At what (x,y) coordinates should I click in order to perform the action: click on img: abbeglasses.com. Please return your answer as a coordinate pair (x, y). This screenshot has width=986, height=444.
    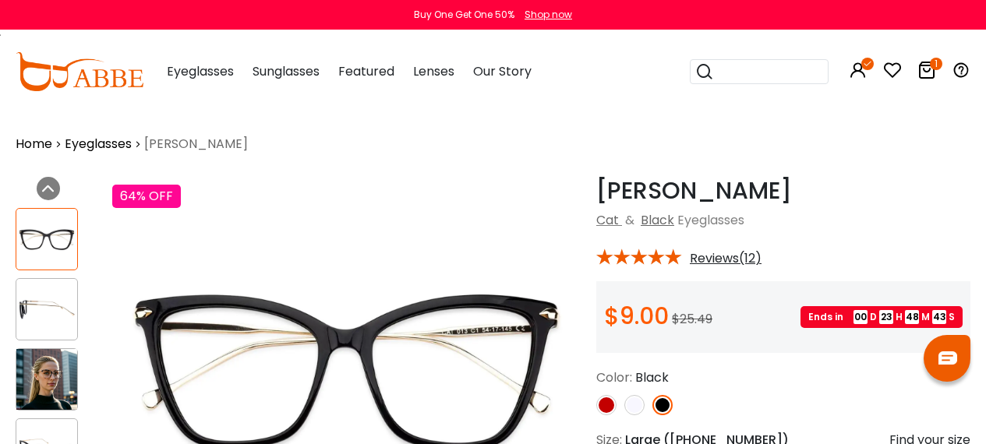
    Looking at the image, I should click on (79, 72).